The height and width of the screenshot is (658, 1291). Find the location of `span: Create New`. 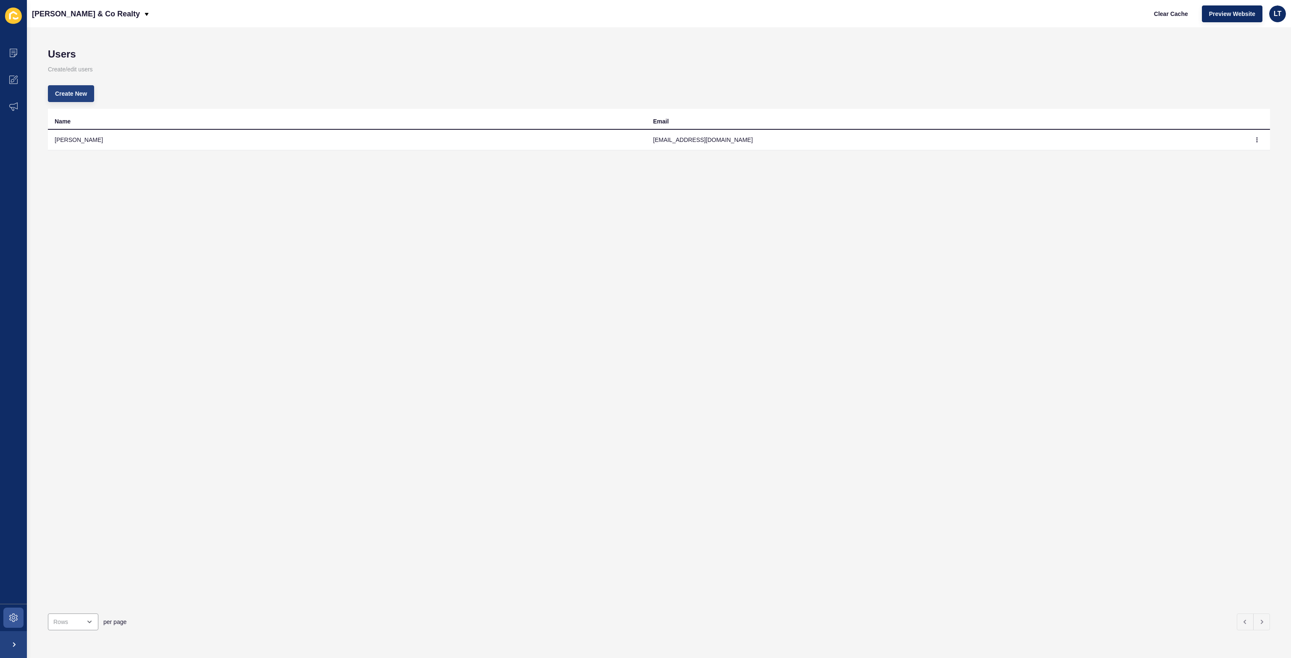

span: Create New is located at coordinates (71, 94).